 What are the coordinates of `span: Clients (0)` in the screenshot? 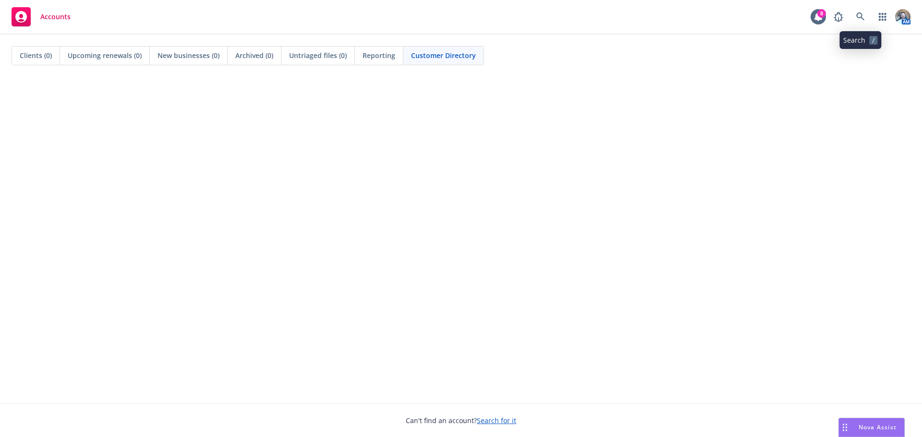 It's located at (36, 55).